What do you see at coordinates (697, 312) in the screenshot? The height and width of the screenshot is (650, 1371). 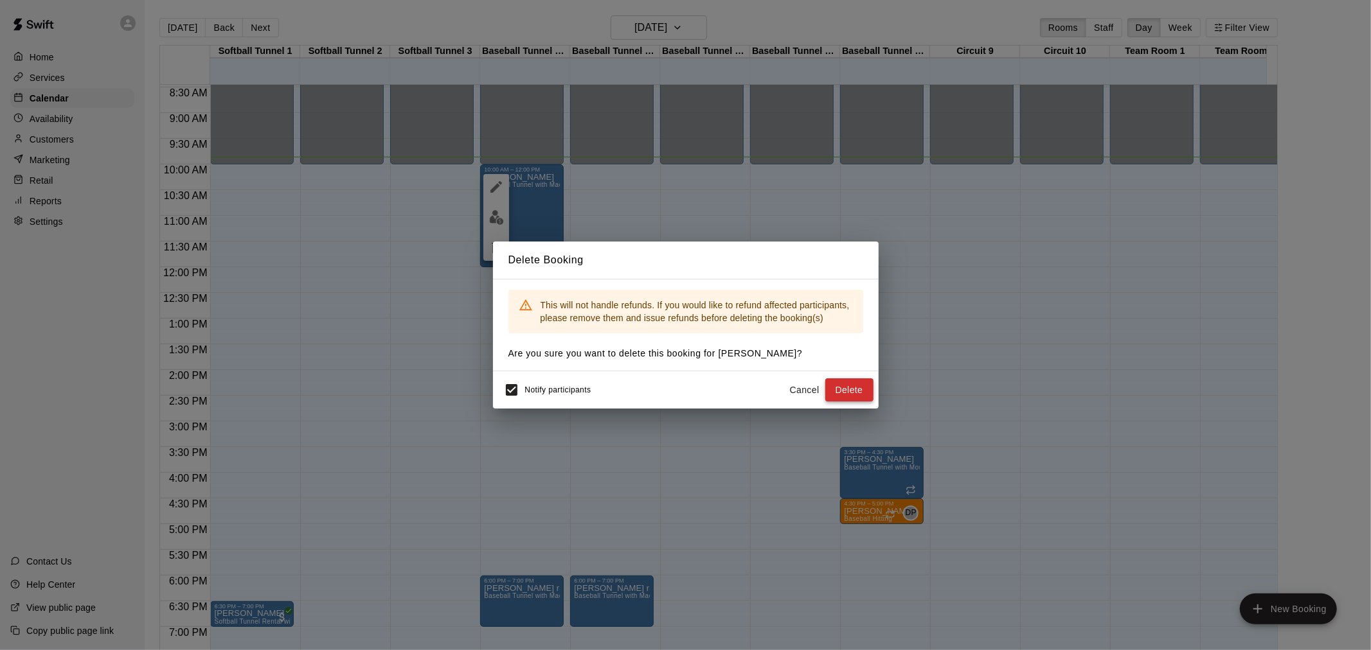 I see `div: This will not handle refunds. If you would like to refund affected participants, please remove th...` at bounding box center [697, 312].